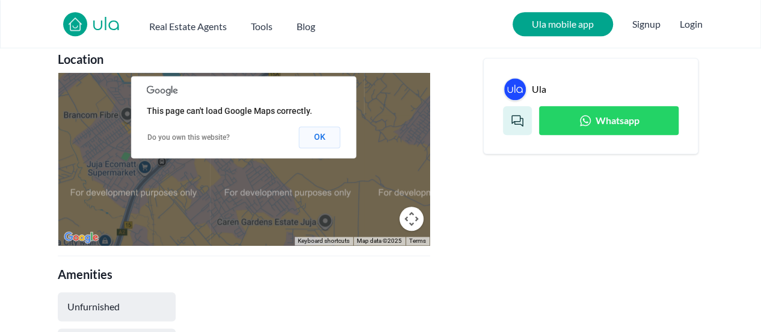 The image size is (761, 332). I want to click on button: Tools, so click(262, 24).